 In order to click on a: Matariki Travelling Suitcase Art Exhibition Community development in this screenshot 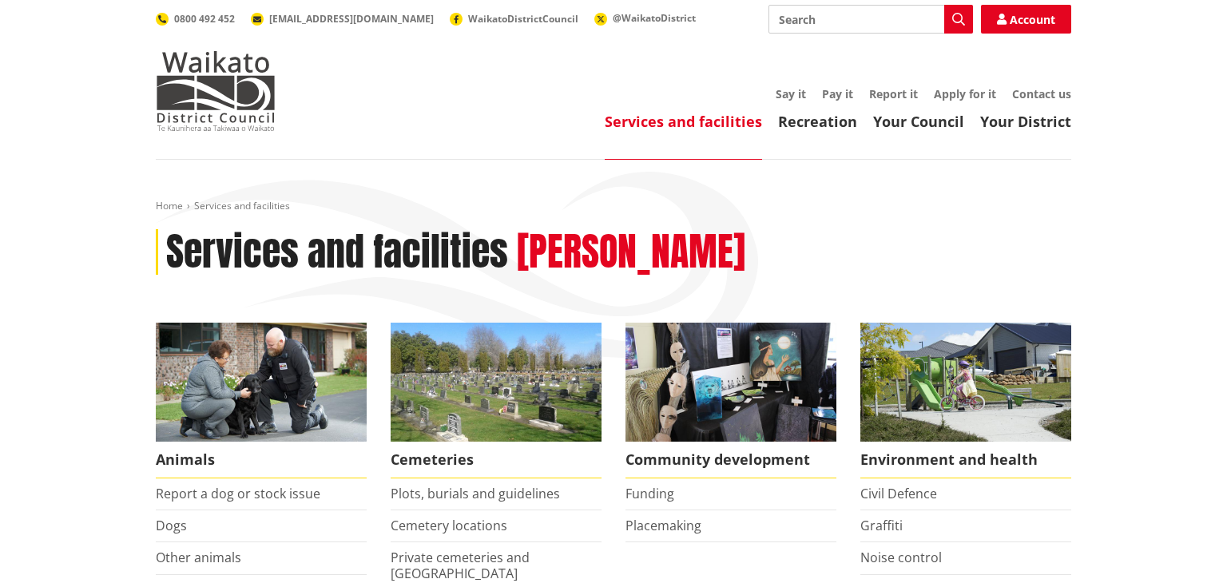, I will do `click(731, 400)`.